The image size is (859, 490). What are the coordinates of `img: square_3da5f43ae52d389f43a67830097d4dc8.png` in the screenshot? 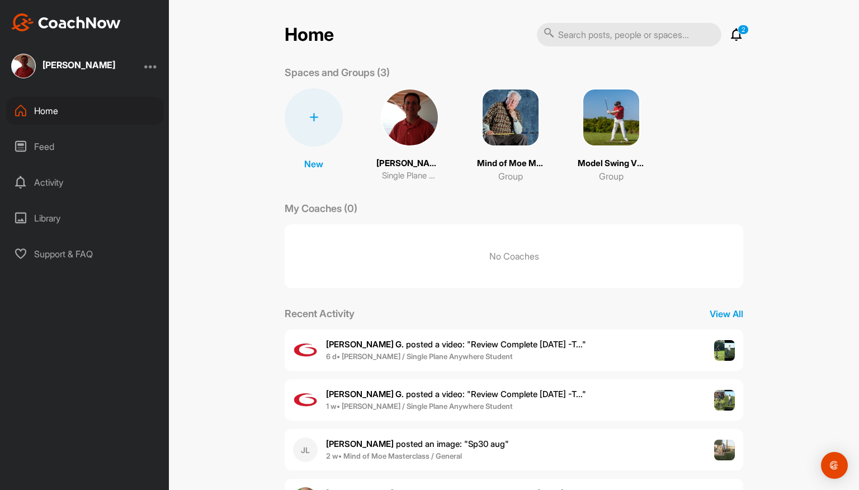 It's located at (511, 117).